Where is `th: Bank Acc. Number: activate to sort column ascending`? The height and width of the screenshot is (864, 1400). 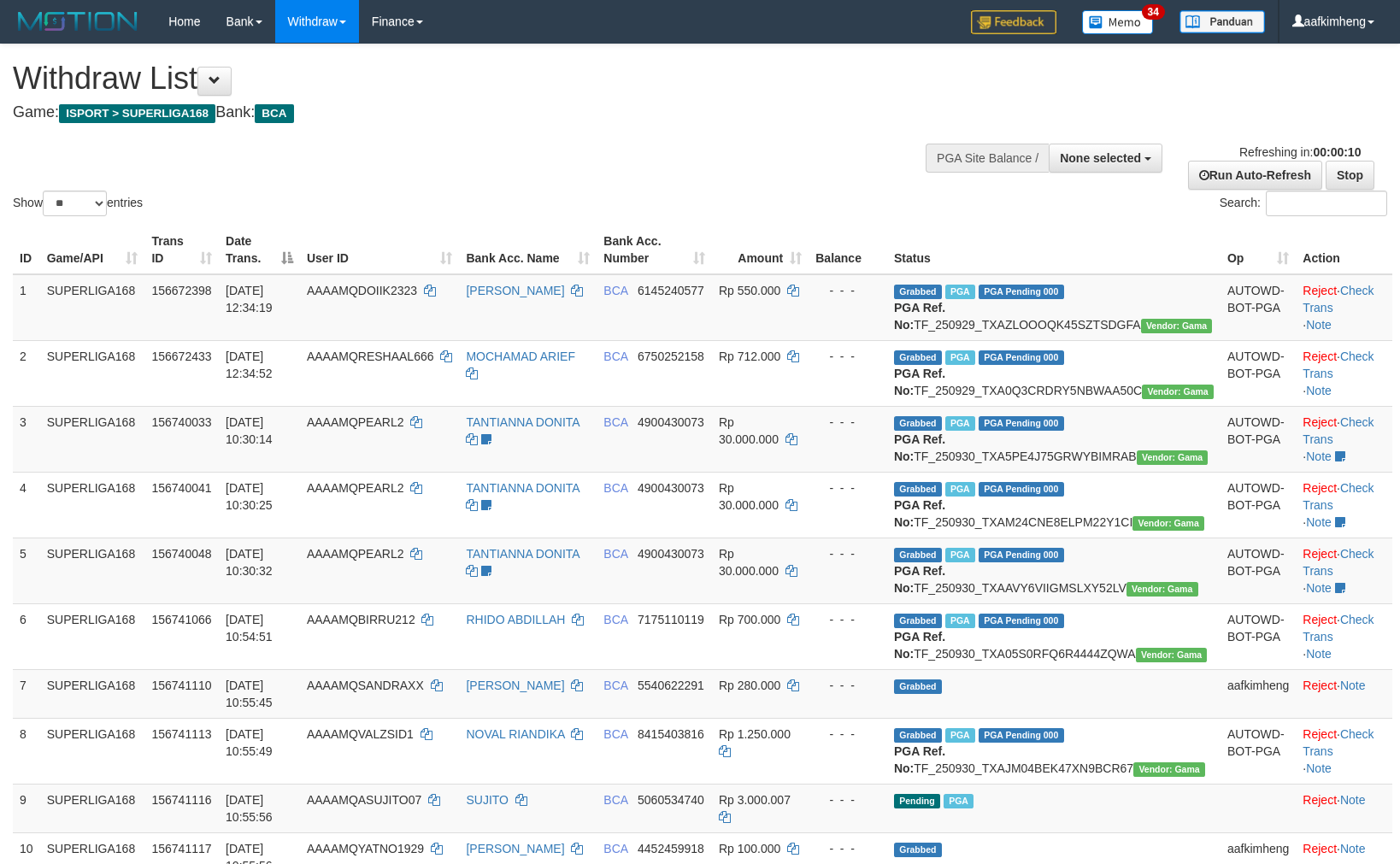
th: Bank Acc. Number: activate to sort column ascending is located at coordinates (653, 249).